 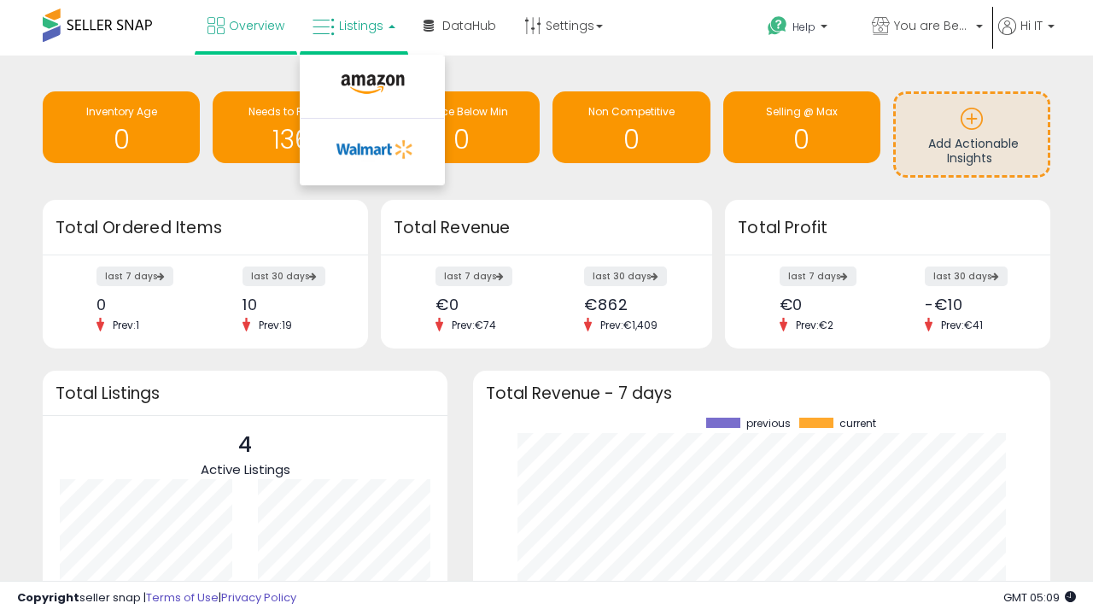 What do you see at coordinates (805, 29) in the screenshot?
I see `a: Help` at bounding box center [805, 29].